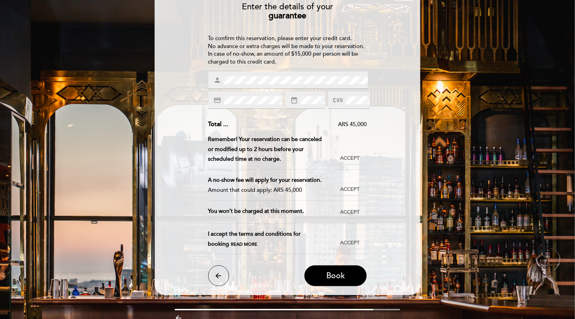  I want to click on div: ARS 45,000, so click(298, 125).